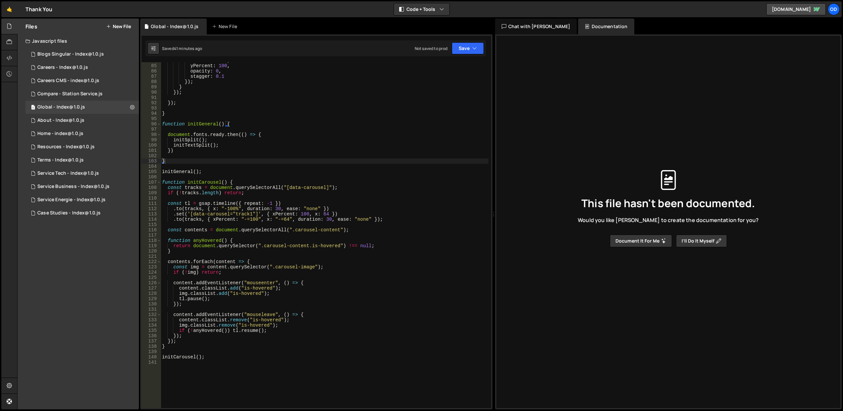 The image size is (843, 411). I want to click on div: 135, so click(151, 330).